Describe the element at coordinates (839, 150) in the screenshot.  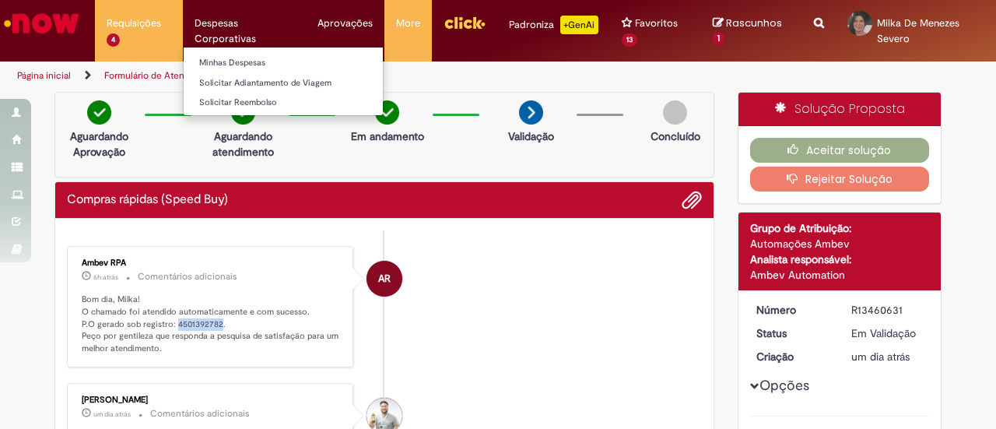
I see `button: Aceitar solução` at that location.